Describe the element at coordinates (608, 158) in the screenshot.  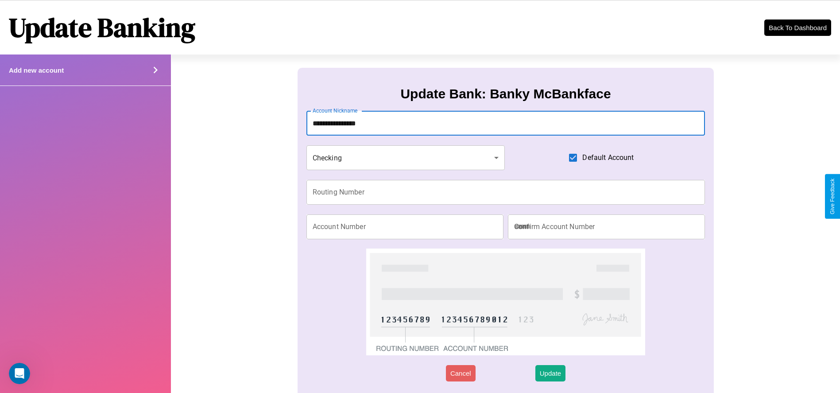
I see `span: Default Account` at that location.